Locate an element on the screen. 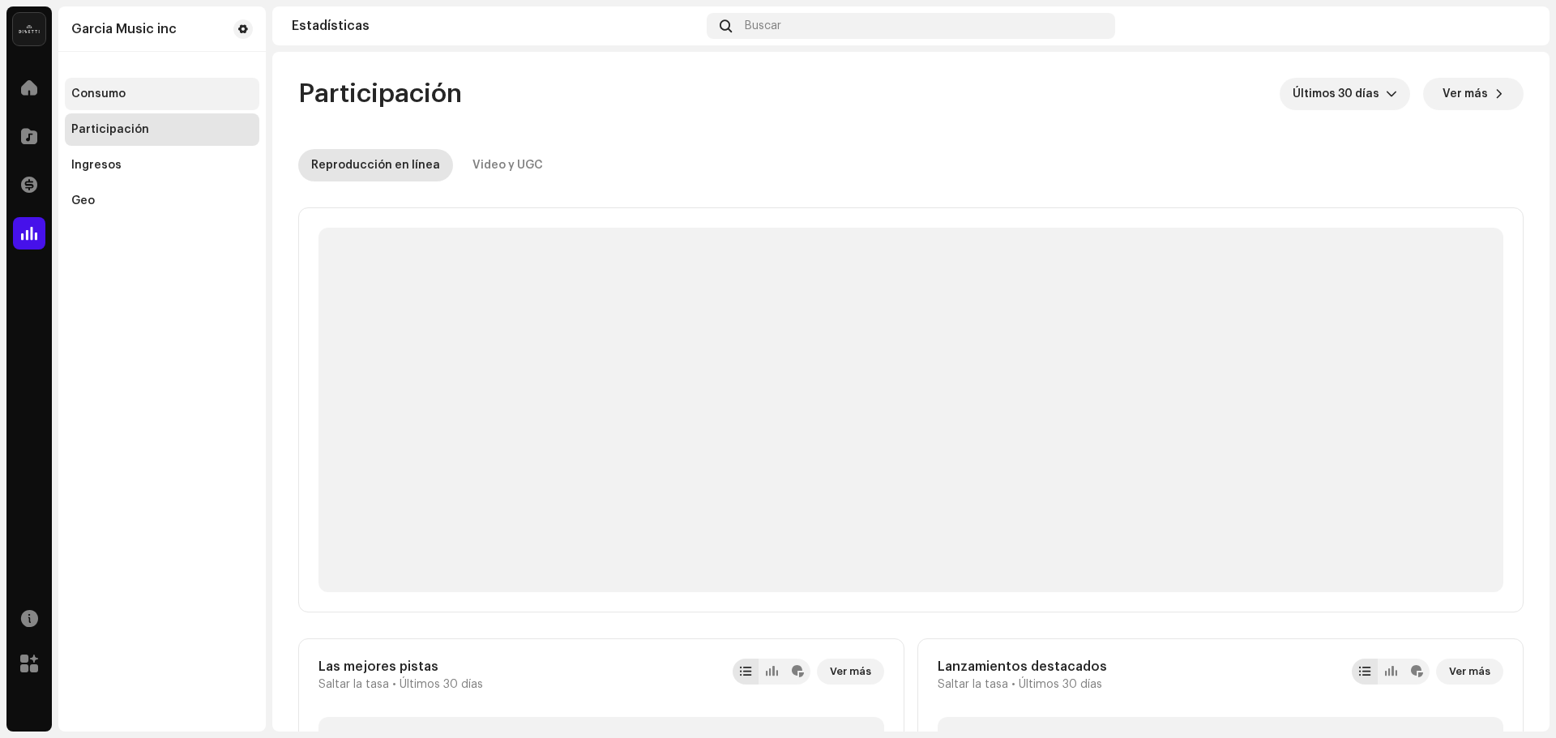 The image size is (1556, 738). span: Participación is located at coordinates (380, 94).